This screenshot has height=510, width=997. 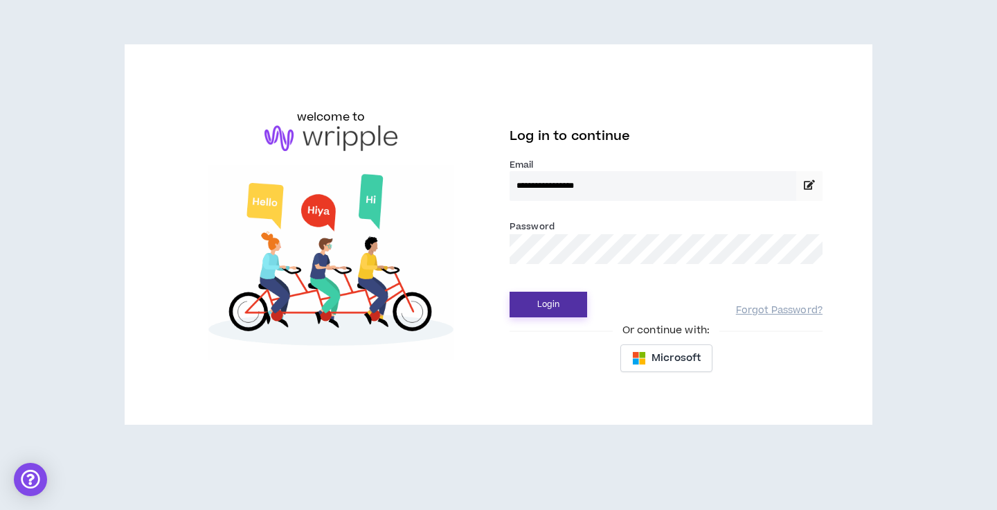 I want to click on span: Microsoft, so click(x=676, y=358).